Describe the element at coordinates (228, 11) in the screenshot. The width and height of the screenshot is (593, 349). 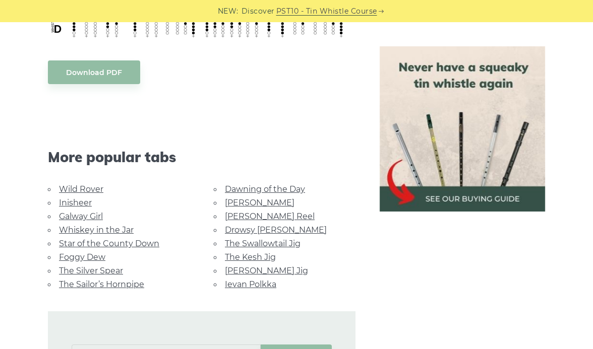
I see `span: NEW:` at that location.